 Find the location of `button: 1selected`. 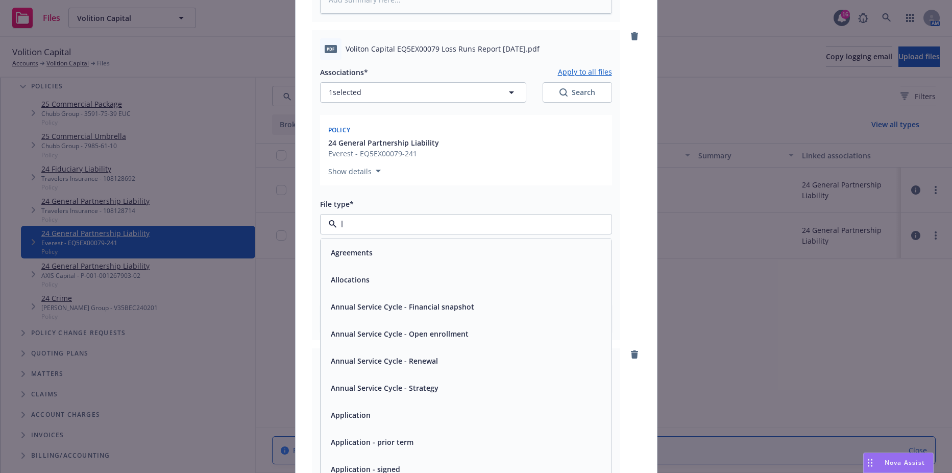

button: 1selected is located at coordinates (423, 92).